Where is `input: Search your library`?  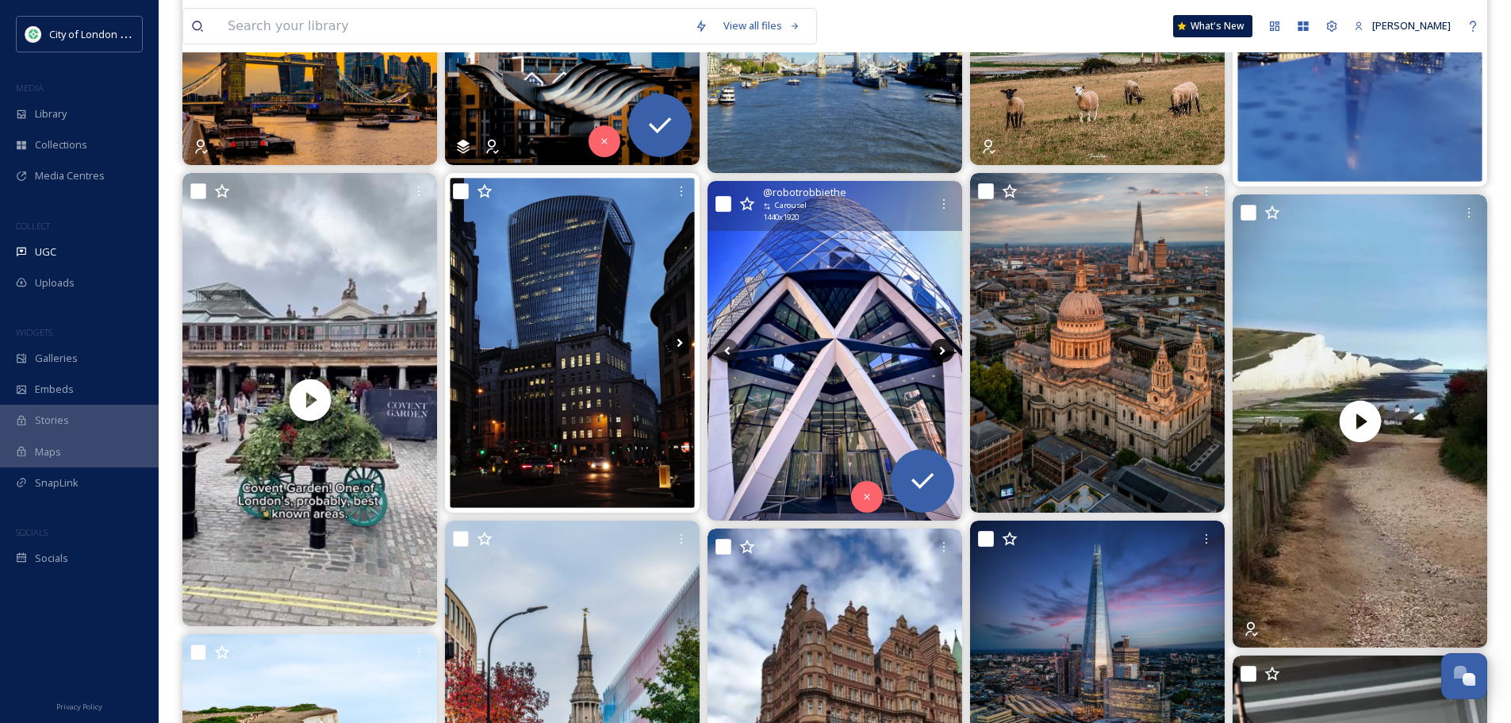 input: Search your library is located at coordinates (453, 26).